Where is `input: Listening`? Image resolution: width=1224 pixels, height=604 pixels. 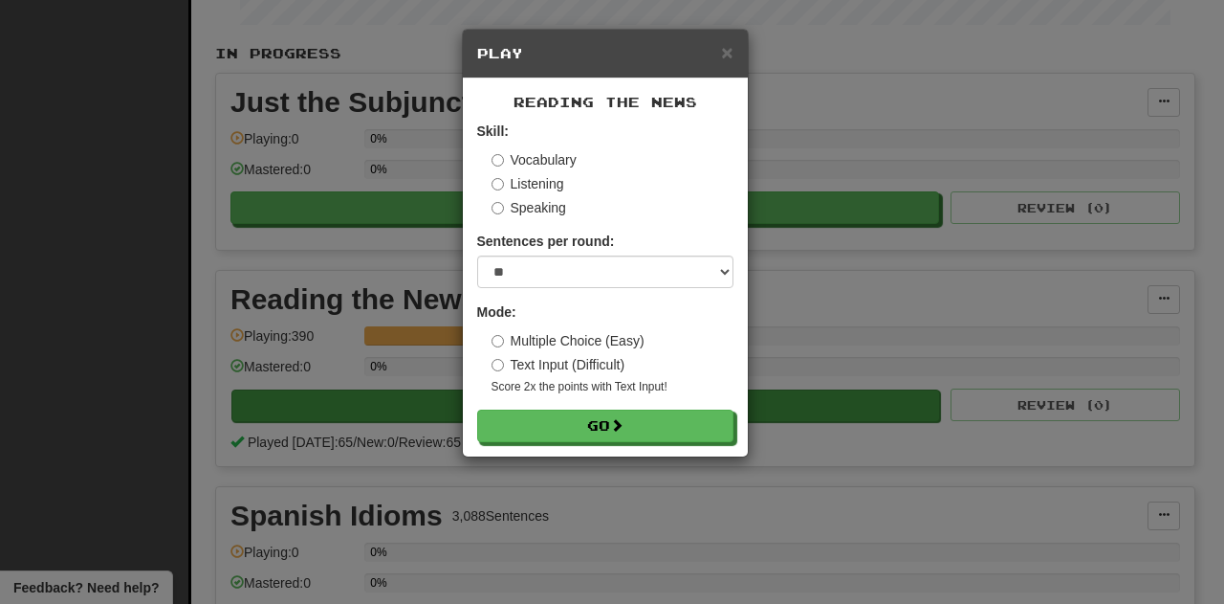
input: Listening is located at coordinates (497, 184).